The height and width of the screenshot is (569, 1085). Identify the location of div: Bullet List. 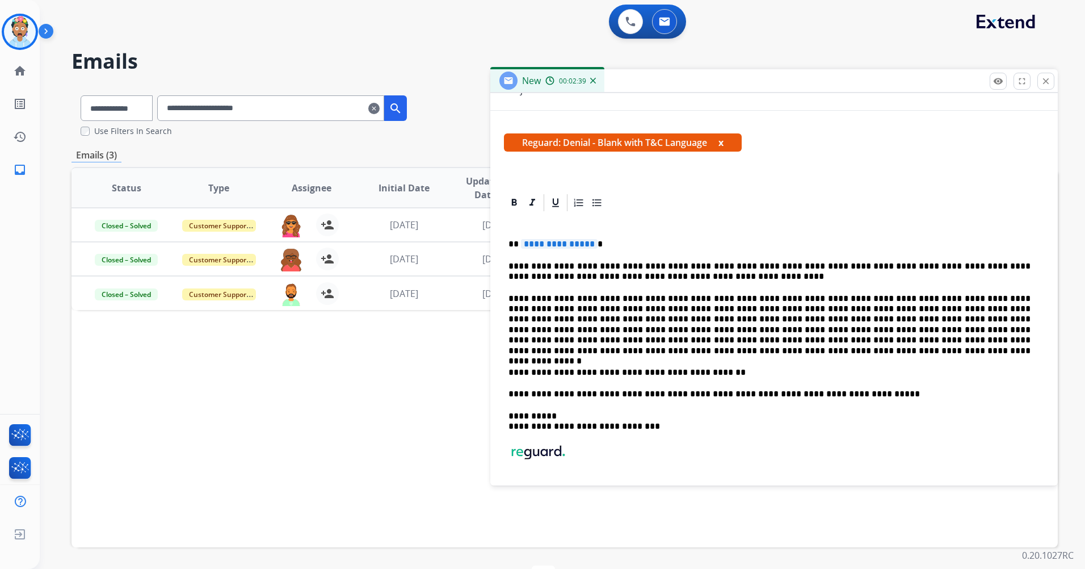
(597, 203).